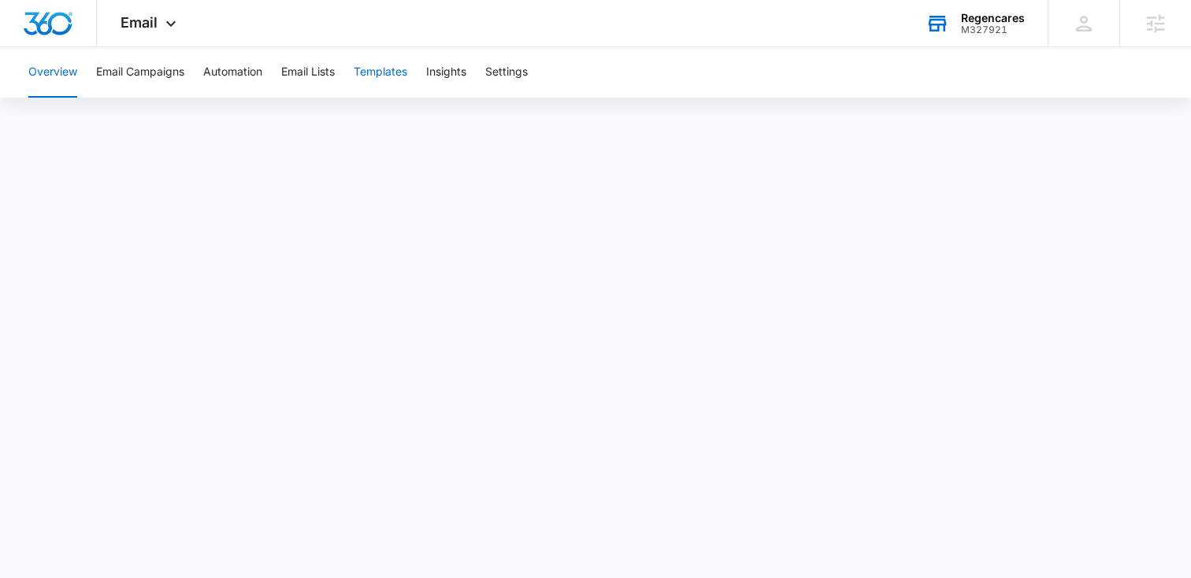 The width and height of the screenshot is (1191, 578). Describe the element at coordinates (446, 72) in the screenshot. I see `button: Insights` at that location.